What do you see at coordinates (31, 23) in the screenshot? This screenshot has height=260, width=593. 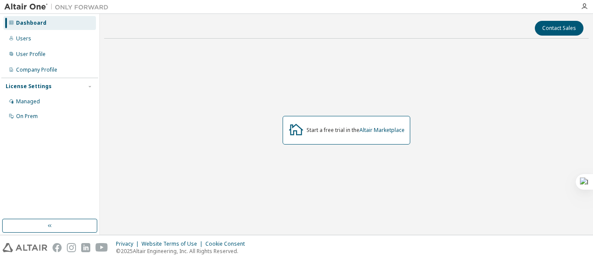 I see `div: Dashboard` at bounding box center [31, 23].